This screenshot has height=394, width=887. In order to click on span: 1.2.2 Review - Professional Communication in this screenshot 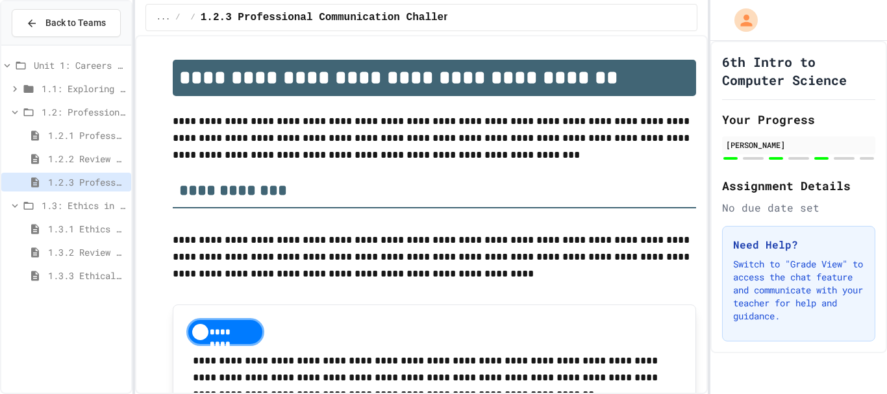, I will do `click(87, 158)`.